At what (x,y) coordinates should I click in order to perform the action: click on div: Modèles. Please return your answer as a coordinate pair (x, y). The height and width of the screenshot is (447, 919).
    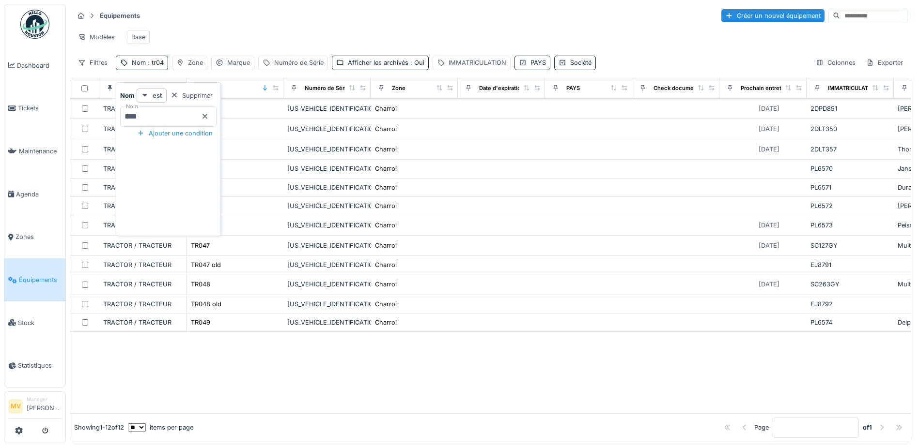
    Looking at the image, I should click on (96, 37).